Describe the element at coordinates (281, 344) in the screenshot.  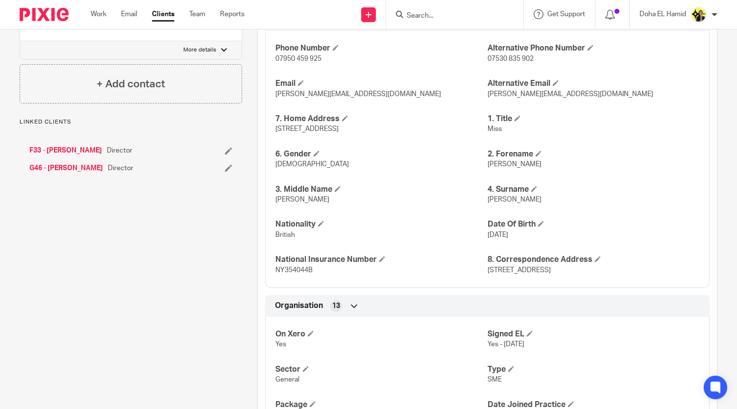
I see `span: Yes` at that location.